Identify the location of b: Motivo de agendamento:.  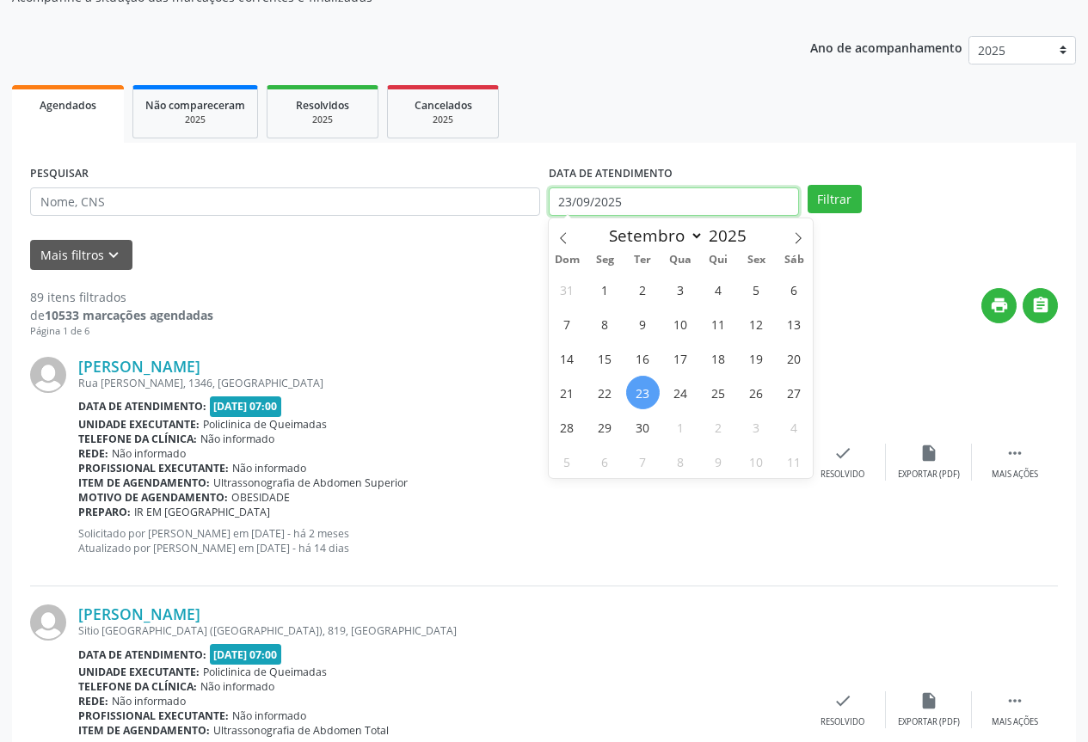
(153, 497).